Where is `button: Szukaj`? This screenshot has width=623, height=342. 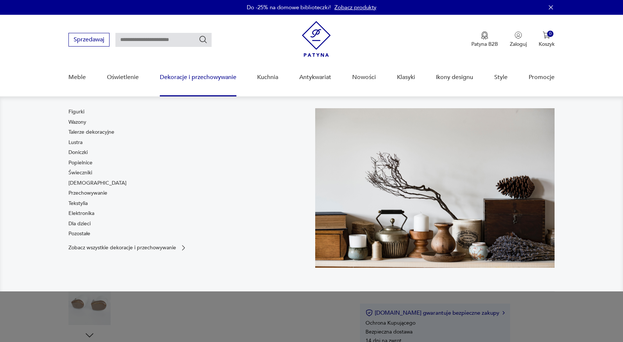 button: Szukaj is located at coordinates (203, 40).